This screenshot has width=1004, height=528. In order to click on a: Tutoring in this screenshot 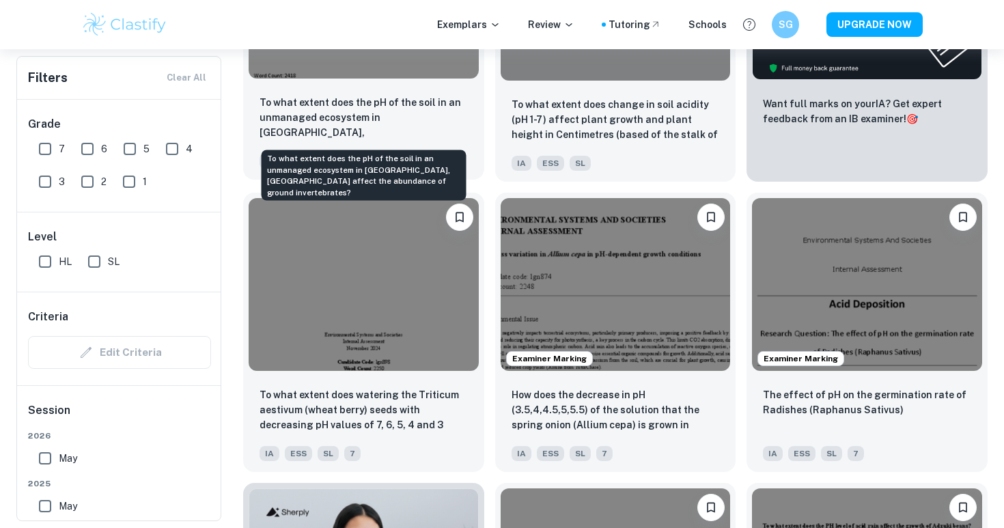, I will do `click(634, 25)`.